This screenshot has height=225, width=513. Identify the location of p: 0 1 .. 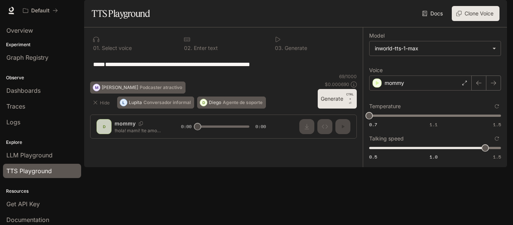
(97, 48).